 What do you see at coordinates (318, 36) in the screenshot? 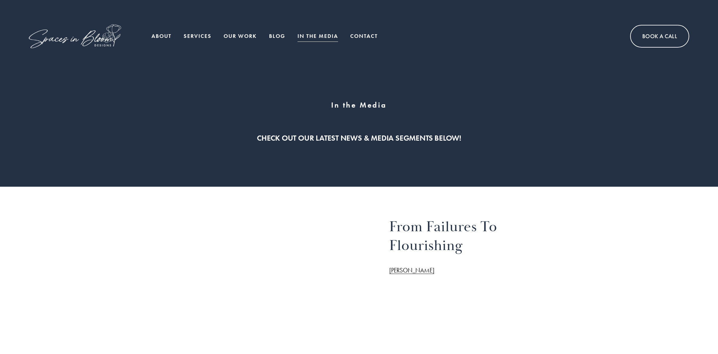
I see `a: In the Media` at bounding box center [318, 36].